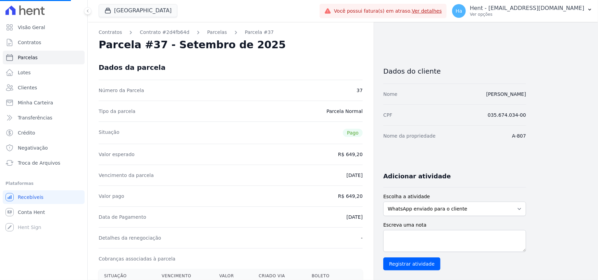 This screenshot has height=280, width=598. Describe the element at coordinates (165, 32) in the screenshot. I see `a: Contrato #2d4fb64d` at that location.